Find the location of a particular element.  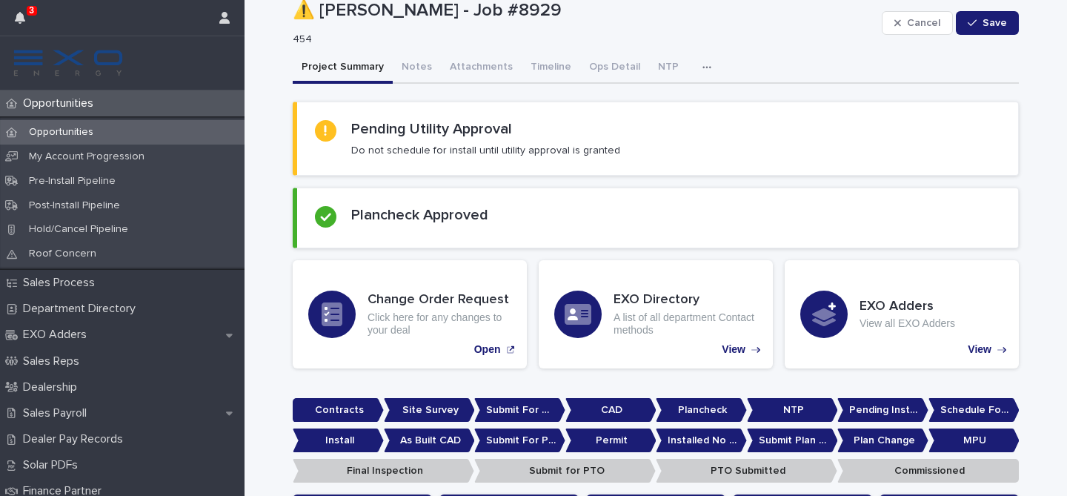

p: Roof Concern is located at coordinates (62, 253).